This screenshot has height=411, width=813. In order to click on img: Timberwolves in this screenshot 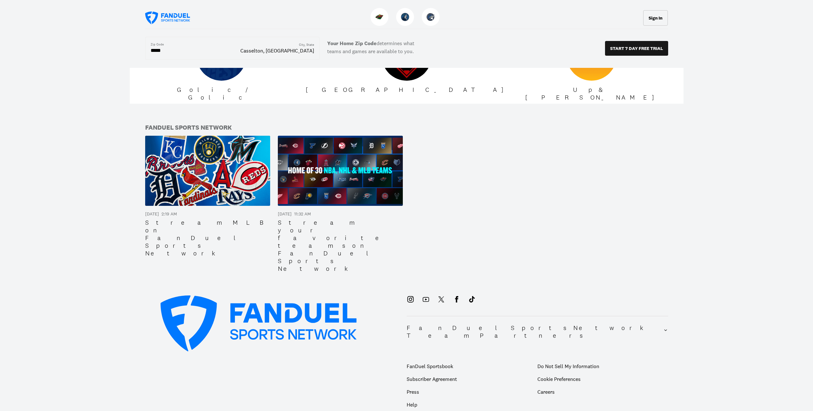, I will do `click(405, 17)`.